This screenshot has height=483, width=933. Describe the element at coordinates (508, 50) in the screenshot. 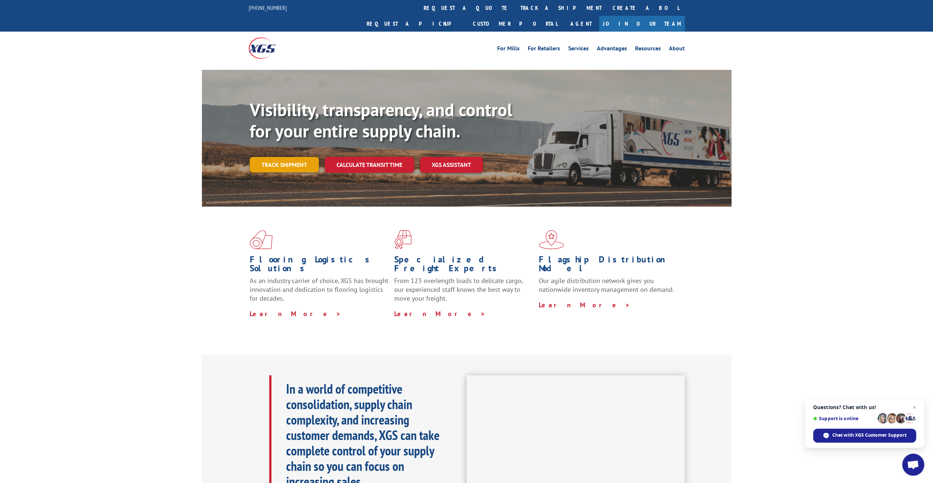

I see `a: For Mills` at that location.